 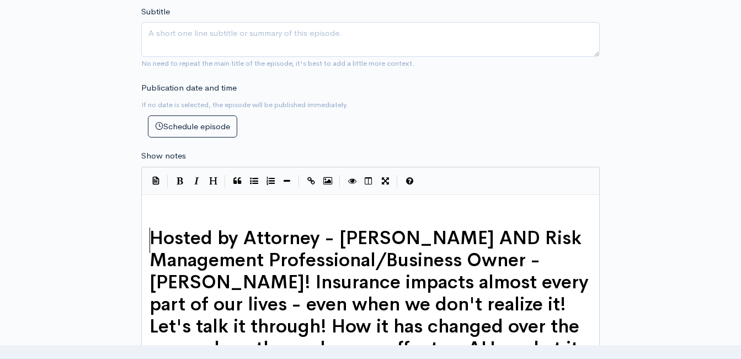 I want to click on button: Quote, so click(x=237, y=181).